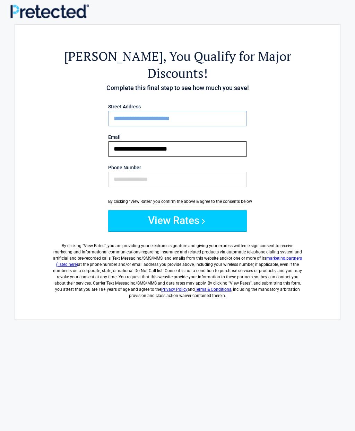 The width and height of the screenshot is (355, 431). I want to click on button: View Rates, so click(177, 221).